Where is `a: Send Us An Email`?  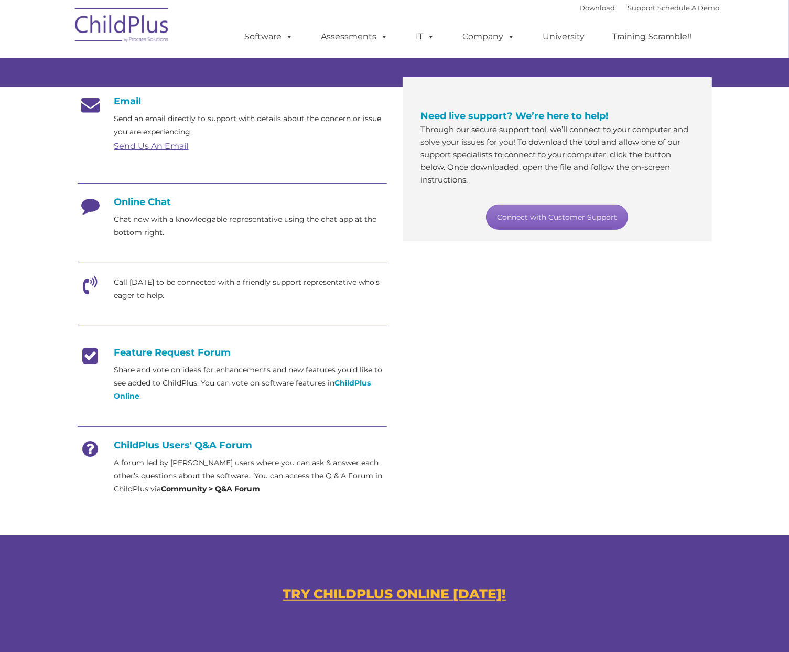
a: Send Us An Email is located at coordinates (152, 146).